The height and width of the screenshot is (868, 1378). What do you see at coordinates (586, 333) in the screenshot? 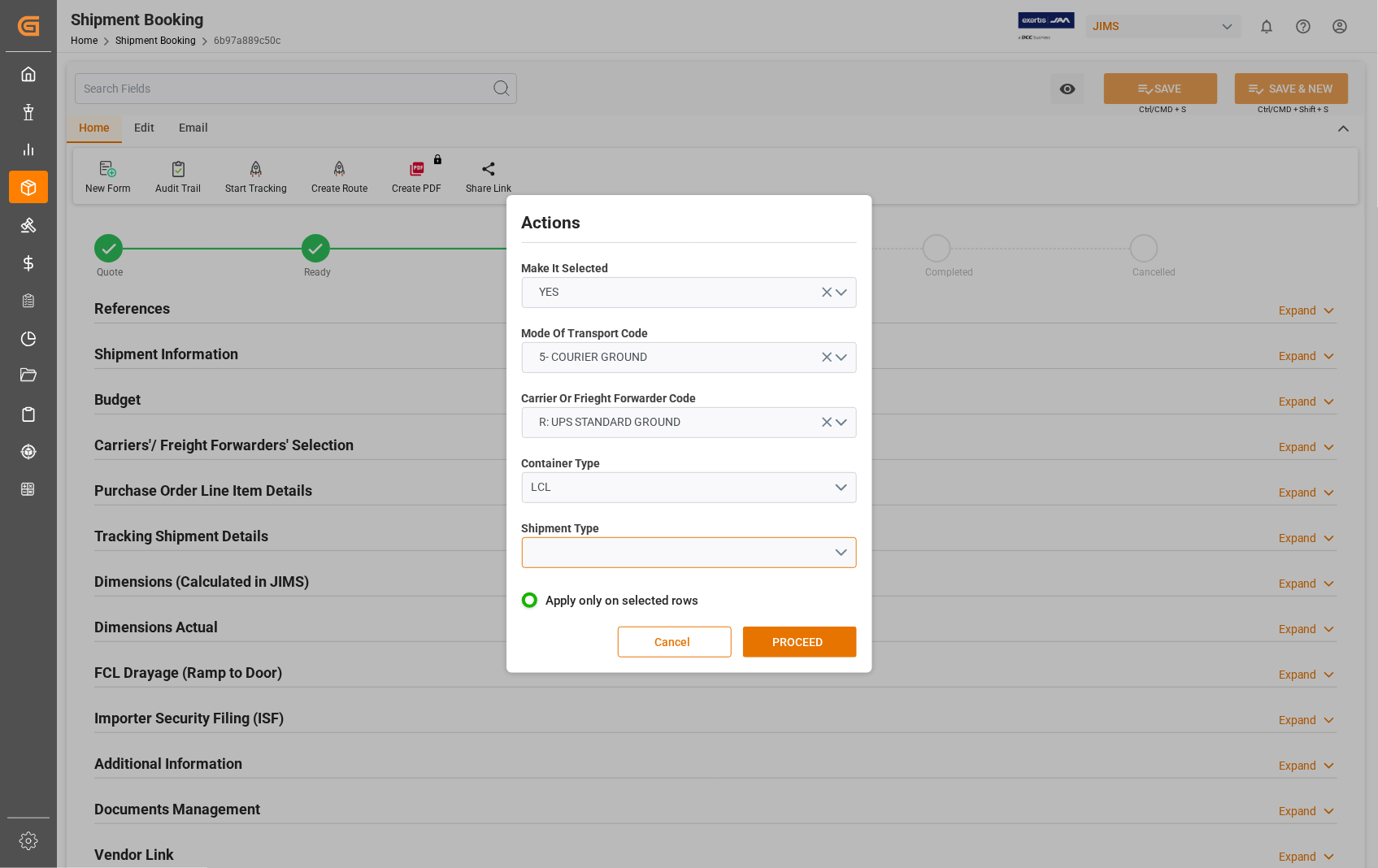
I see `span: Mode Of Transport Code` at bounding box center [586, 333].